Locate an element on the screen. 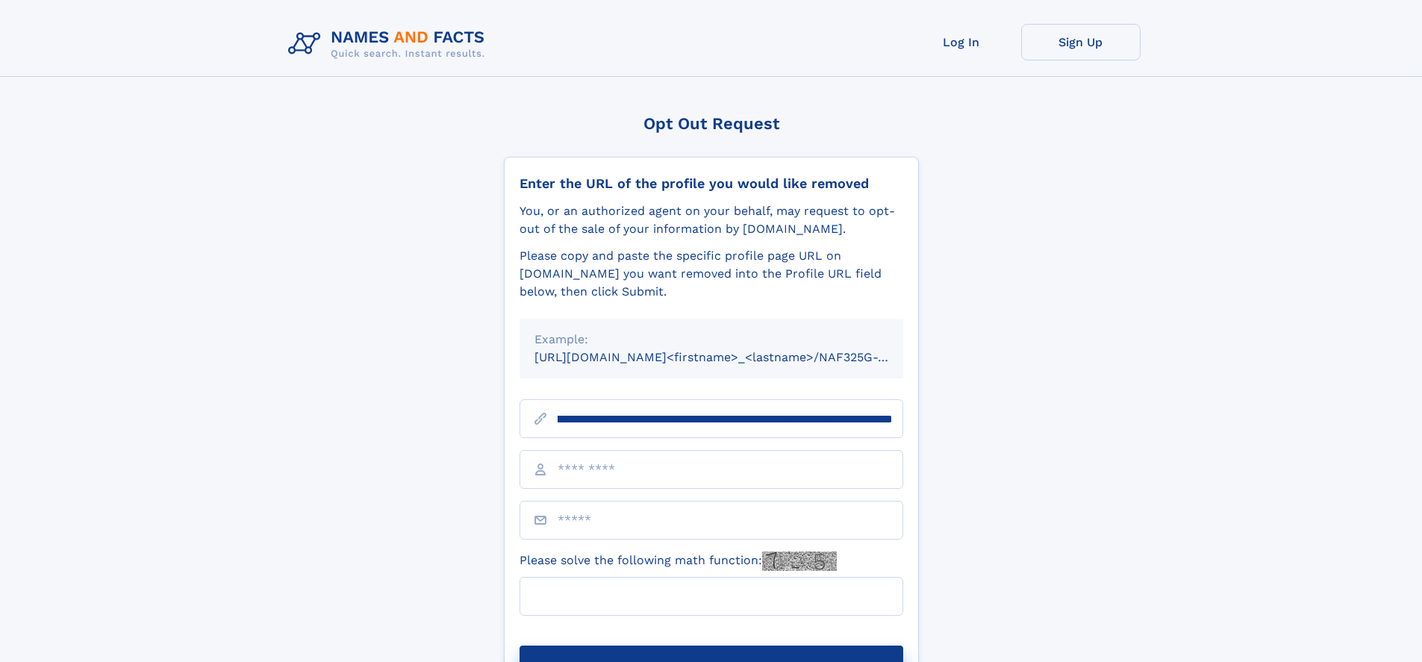 Image resolution: width=1422 pixels, height=662 pixels. a: Sign Up is located at coordinates (1081, 42).